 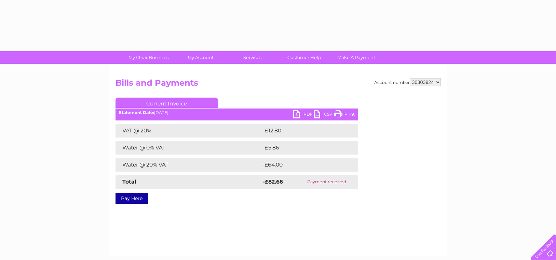 I want to click on strong: -£82.66, so click(x=273, y=182).